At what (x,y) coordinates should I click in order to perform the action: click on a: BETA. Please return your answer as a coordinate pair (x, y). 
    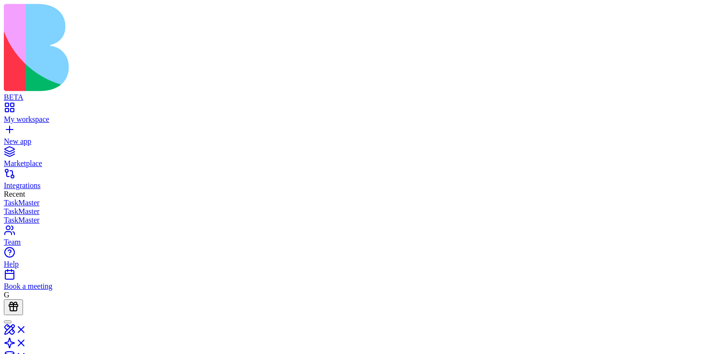
    Looking at the image, I should click on (362, 93).